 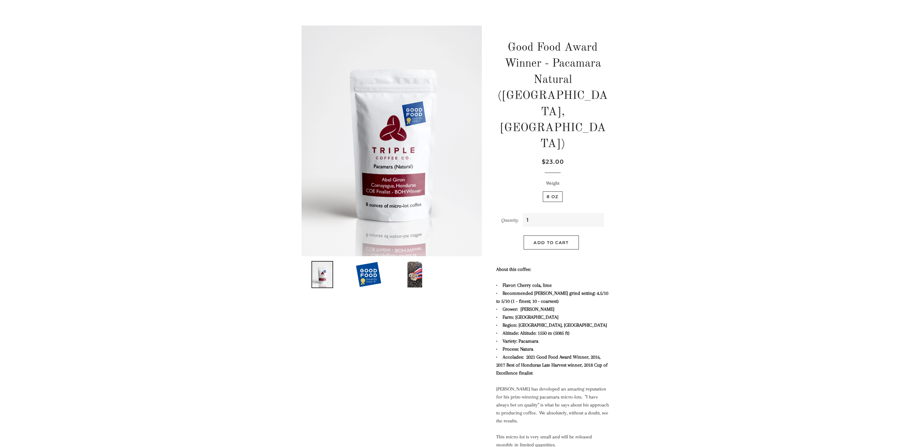 I want to click on label: 8 oz, so click(x=552, y=197).